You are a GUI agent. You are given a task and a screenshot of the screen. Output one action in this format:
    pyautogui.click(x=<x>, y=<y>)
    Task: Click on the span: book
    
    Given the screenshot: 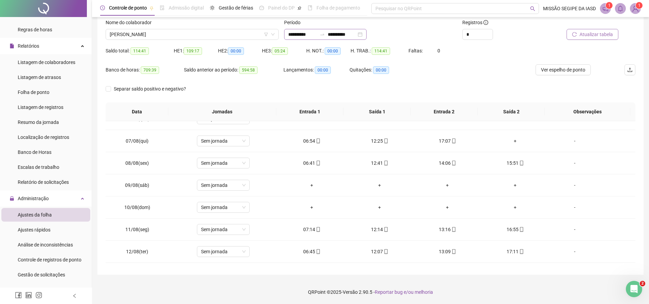 What is the action you would take?
    pyautogui.click(x=310, y=8)
    